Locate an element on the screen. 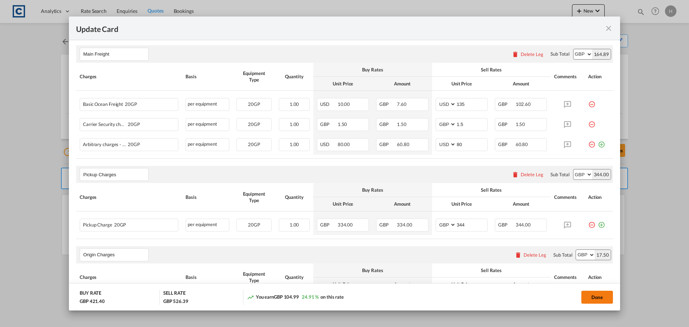 Image resolution: width=689 pixels, height=327 pixels. div: Arbitrary charges - Destination is located at coordinates (117, 143).